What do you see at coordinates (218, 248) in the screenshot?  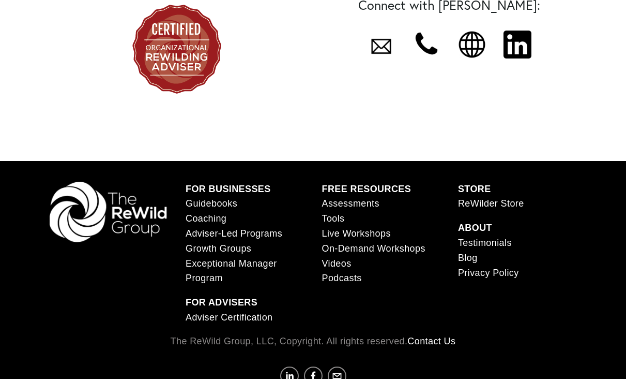 I see `a: Growth Groups` at bounding box center [218, 248].